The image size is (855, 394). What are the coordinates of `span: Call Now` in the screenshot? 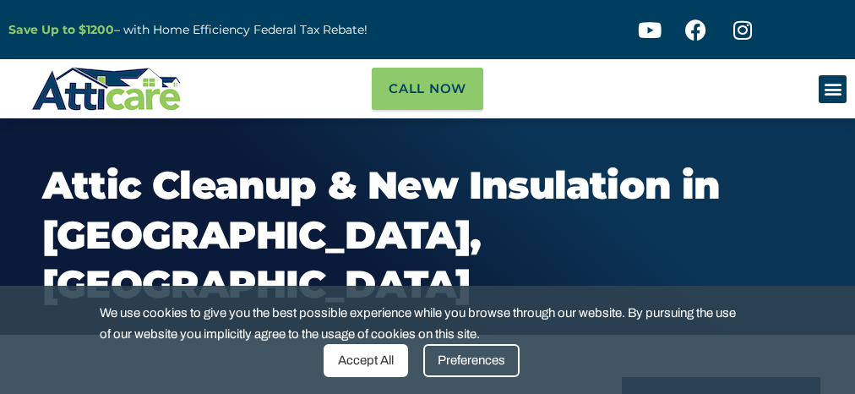 It's located at (427, 89).